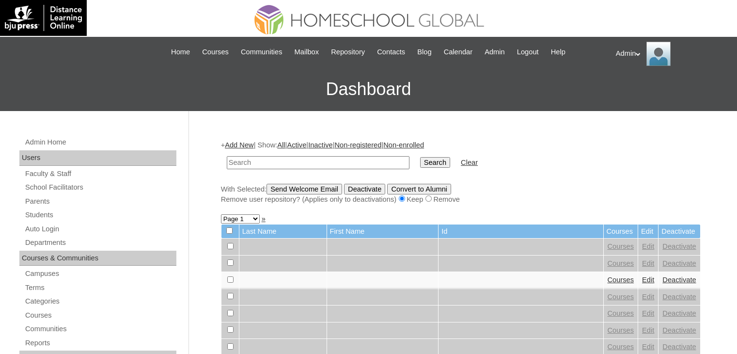  What do you see at coordinates (458, 52) in the screenshot?
I see `span: Calendar` at bounding box center [458, 52].